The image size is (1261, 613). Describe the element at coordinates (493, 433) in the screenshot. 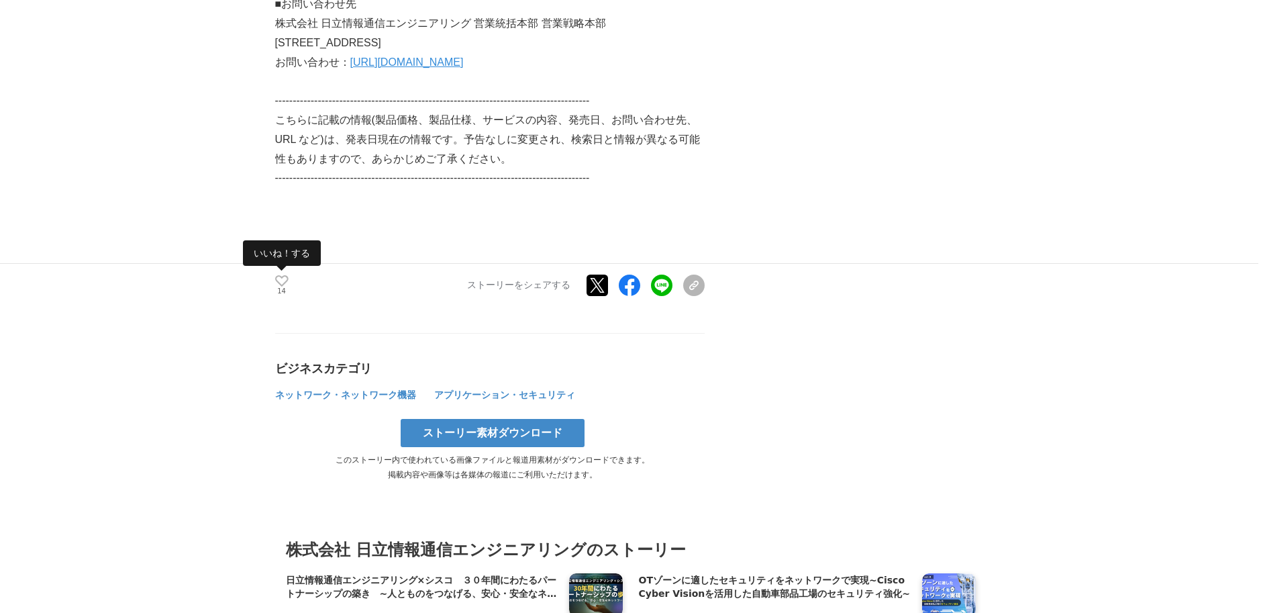

I see `a: ストーリー素材ダウンロード` at that location.